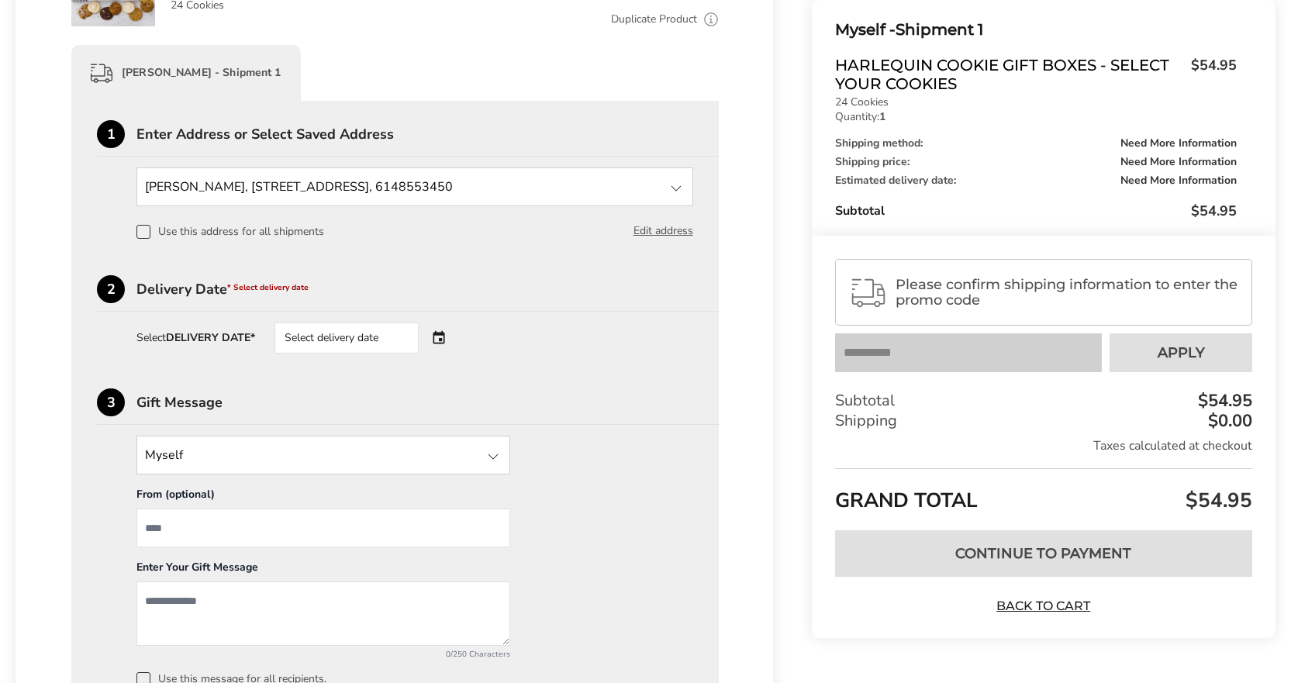 This screenshot has height=683, width=1291. Describe the element at coordinates (323, 613) in the screenshot. I see `textarea: Add a message` at that location.